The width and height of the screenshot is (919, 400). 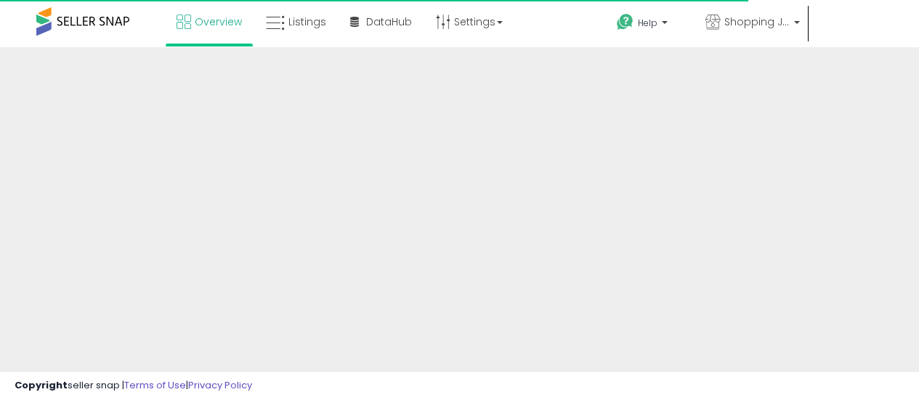 What do you see at coordinates (133, 386) in the screenshot?
I see `div: seller snap | |` at bounding box center [133, 386].